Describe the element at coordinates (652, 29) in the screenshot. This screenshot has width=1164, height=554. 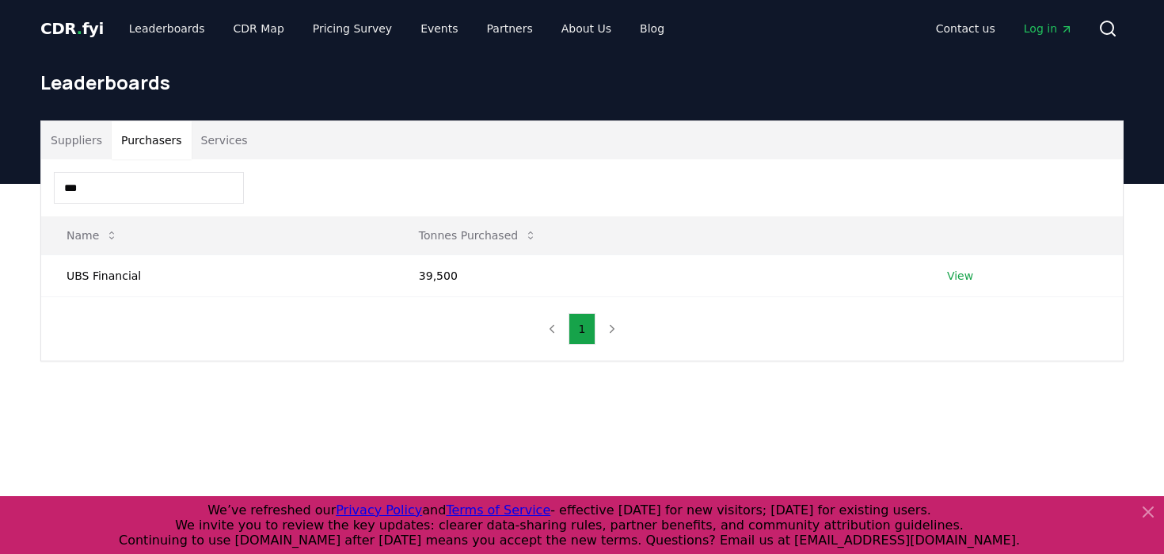
I see `a: Blog` at that location.